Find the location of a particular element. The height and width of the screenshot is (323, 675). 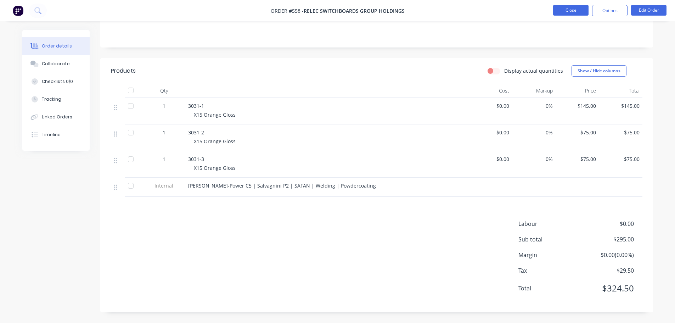

div: Qty is located at coordinates (164, 91).